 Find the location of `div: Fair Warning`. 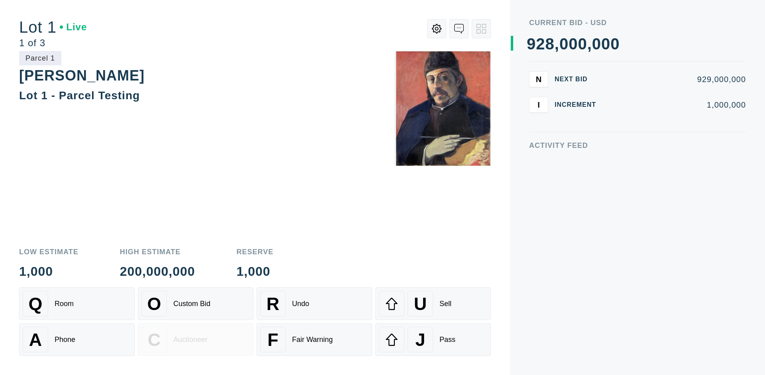

div: Fair Warning is located at coordinates (312, 339).